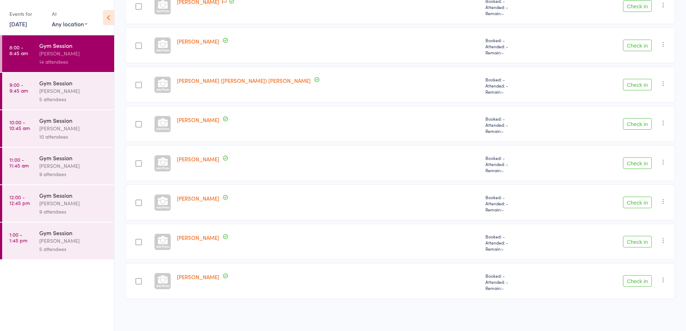  Describe the element at coordinates (70, 14) in the screenshot. I see `div: At` at that location.